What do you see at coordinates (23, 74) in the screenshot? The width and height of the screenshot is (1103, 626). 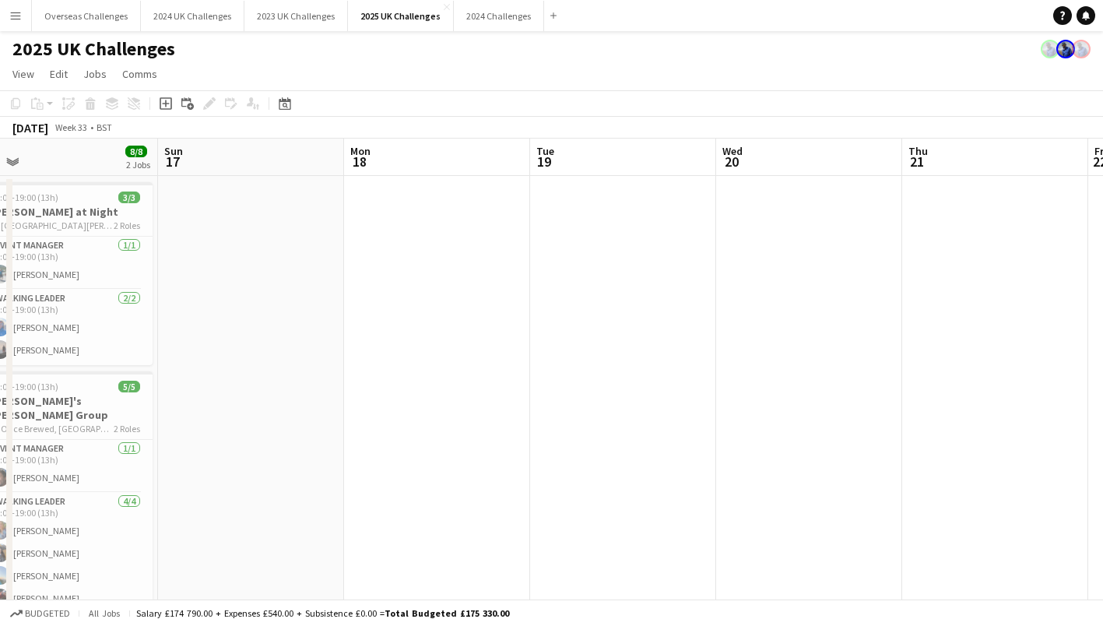 I see `span: View` at bounding box center [23, 74].